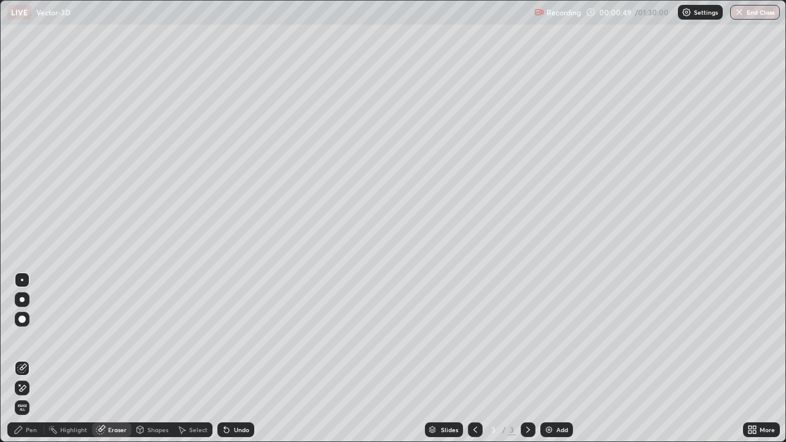  I want to click on div: More, so click(767, 430).